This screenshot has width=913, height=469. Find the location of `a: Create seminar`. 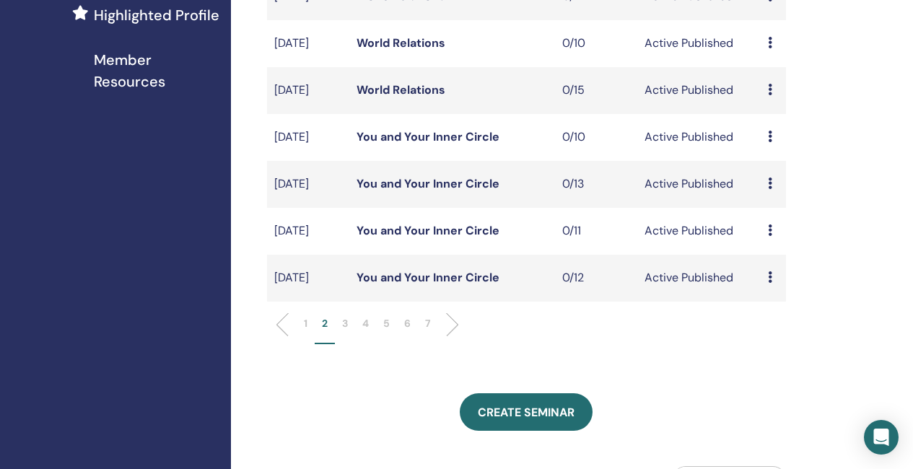

a: Create seminar is located at coordinates (526, 412).